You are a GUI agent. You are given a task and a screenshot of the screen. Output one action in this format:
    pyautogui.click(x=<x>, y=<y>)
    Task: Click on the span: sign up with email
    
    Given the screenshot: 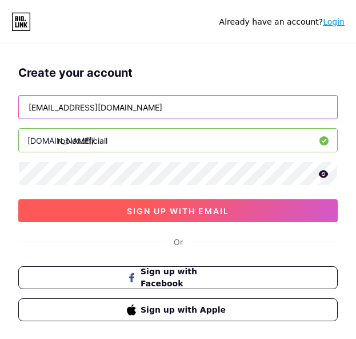 What is the action you would take?
    pyautogui.click(x=178, y=210)
    